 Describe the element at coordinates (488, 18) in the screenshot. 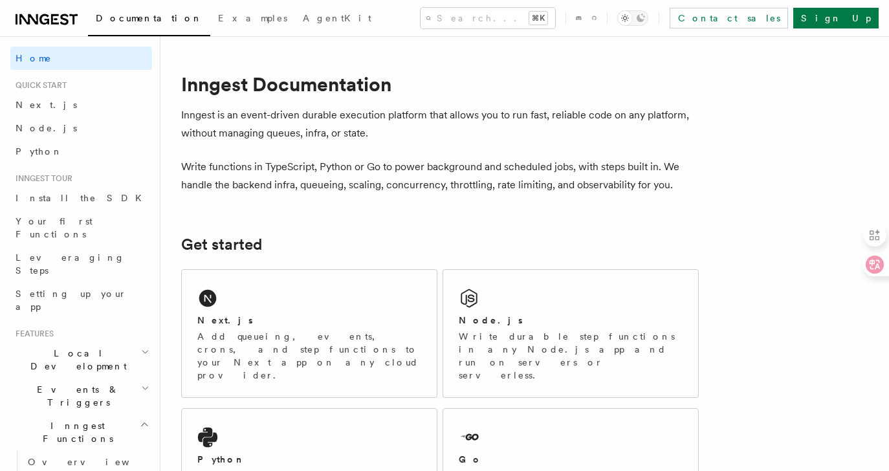

I see `button: Search...⌘K` at that location.